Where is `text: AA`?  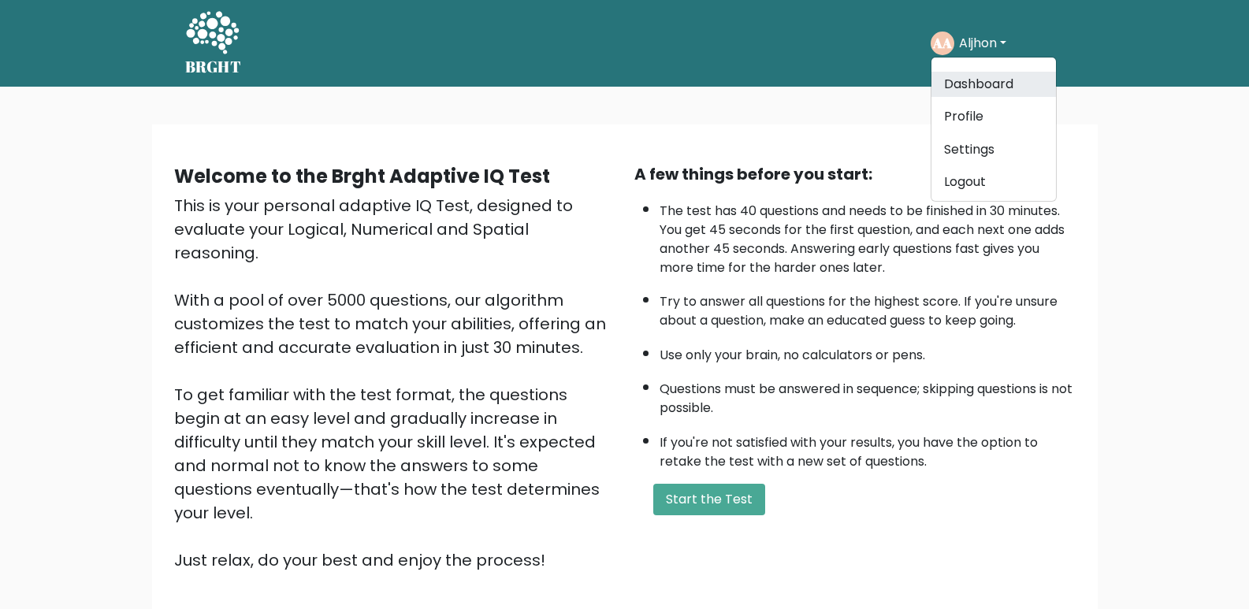 text: AA is located at coordinates (941, 43).